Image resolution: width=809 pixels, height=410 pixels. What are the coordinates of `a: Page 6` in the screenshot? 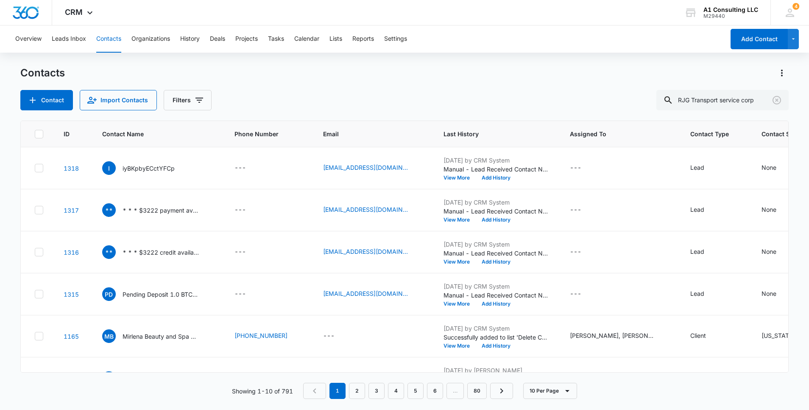 It's located at (435, 390).